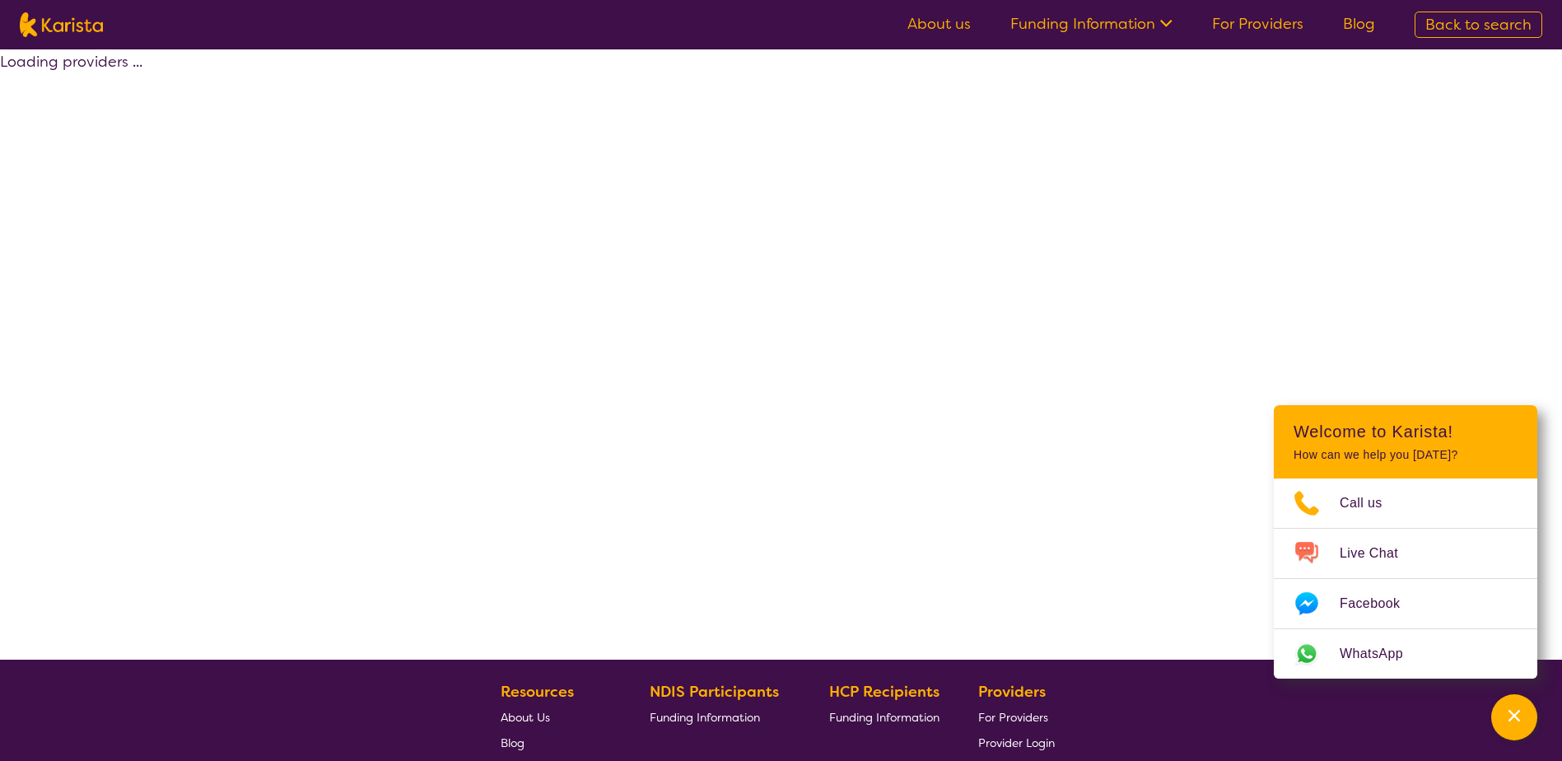 Image resolution: width=1562 pixels, height=761 pixels. What do you see at coordinates (884, 692) in the screenshot?
I see `b: HCP Recipients` at bounding box center [884, 692].